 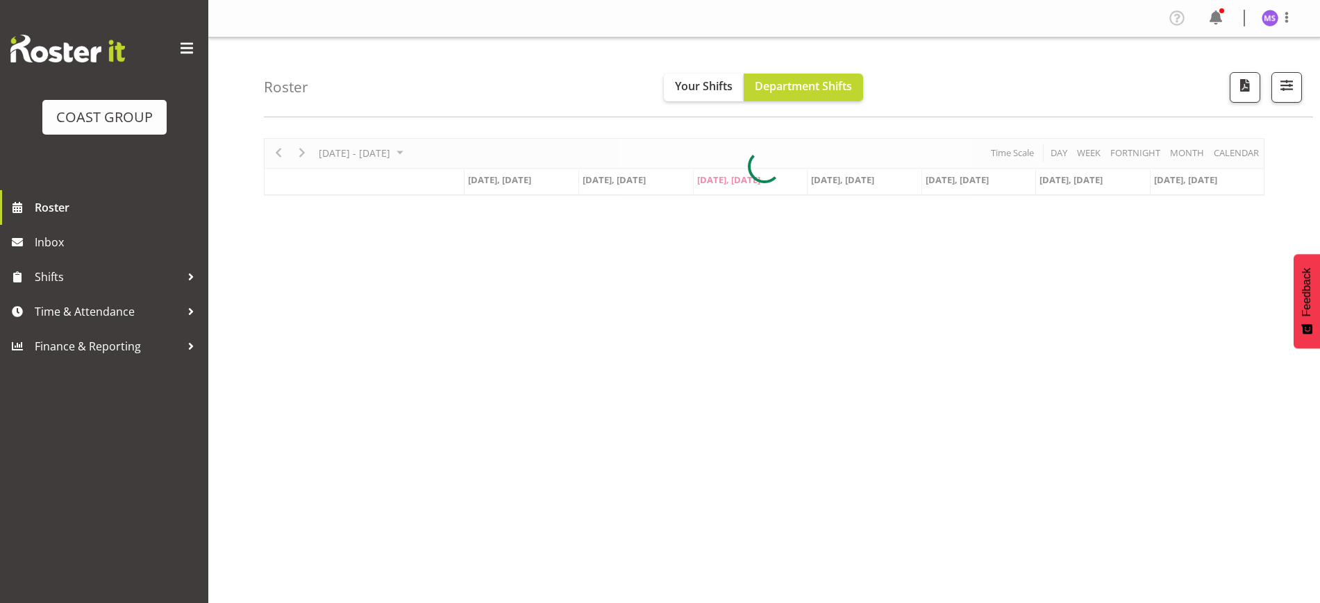 What do you see at coordinates (108, 312) in the screenshot?
I see `span: Time & Attendance` at bounding box center [108, 312].